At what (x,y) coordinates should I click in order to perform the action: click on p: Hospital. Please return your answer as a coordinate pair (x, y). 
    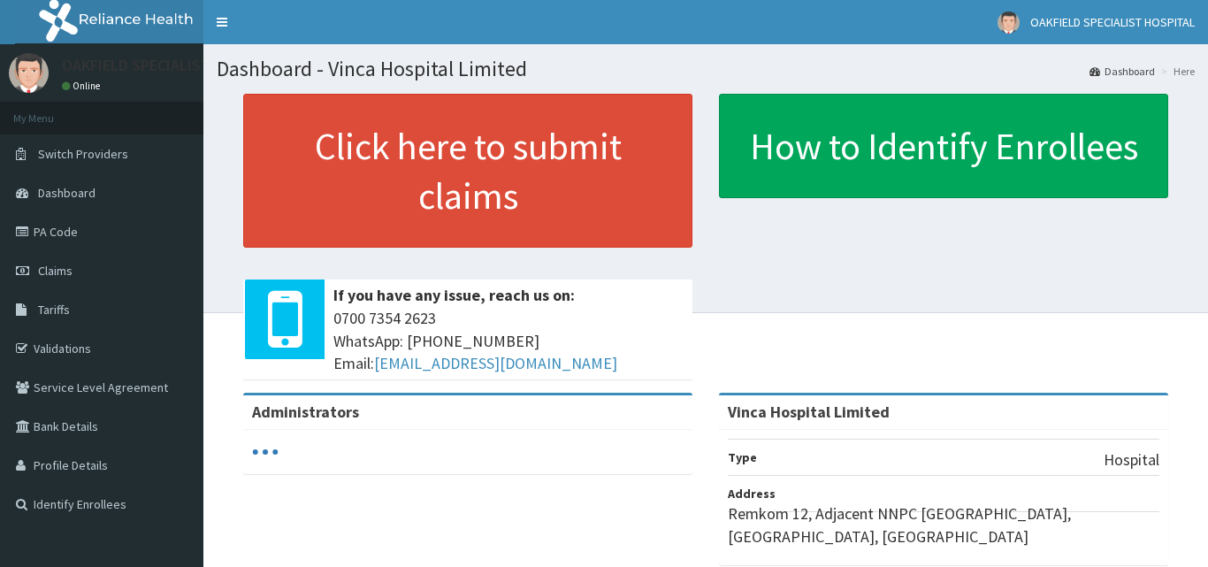
    Looking at the image, I should click on (1131, 460).